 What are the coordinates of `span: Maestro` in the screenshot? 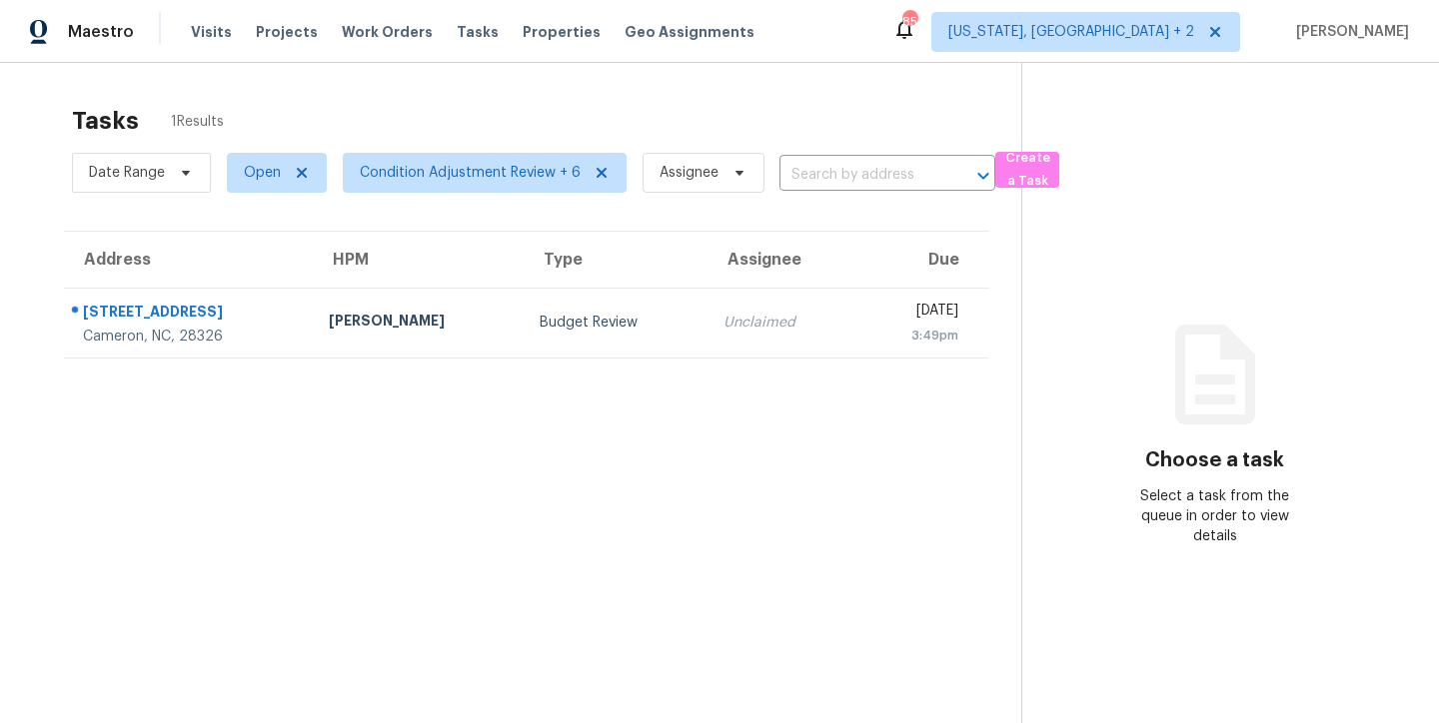 It's located at (101, 32).